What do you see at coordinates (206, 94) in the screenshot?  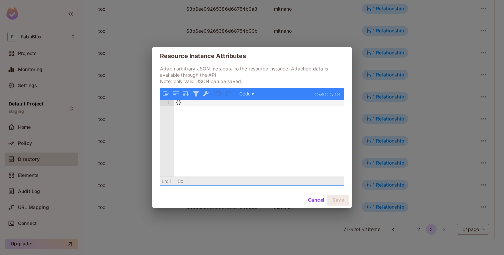 I see `button: Repair JSON: fix quotes and escape characters, remove comments and JSONP notation, turn JavaScrip...` at bounding box center [206, 94].